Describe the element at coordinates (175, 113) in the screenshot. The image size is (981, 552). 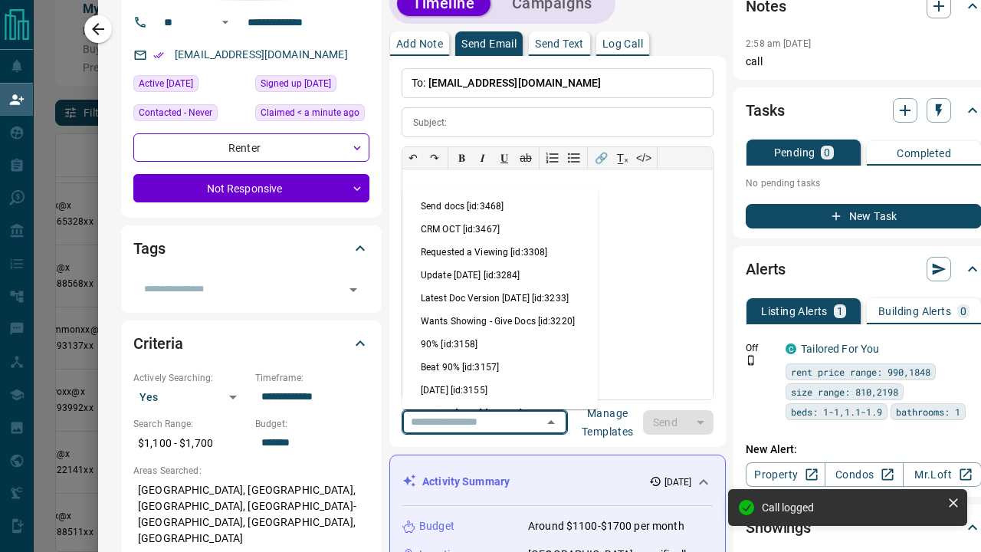
I see `span: Contacted - Never` at that location.